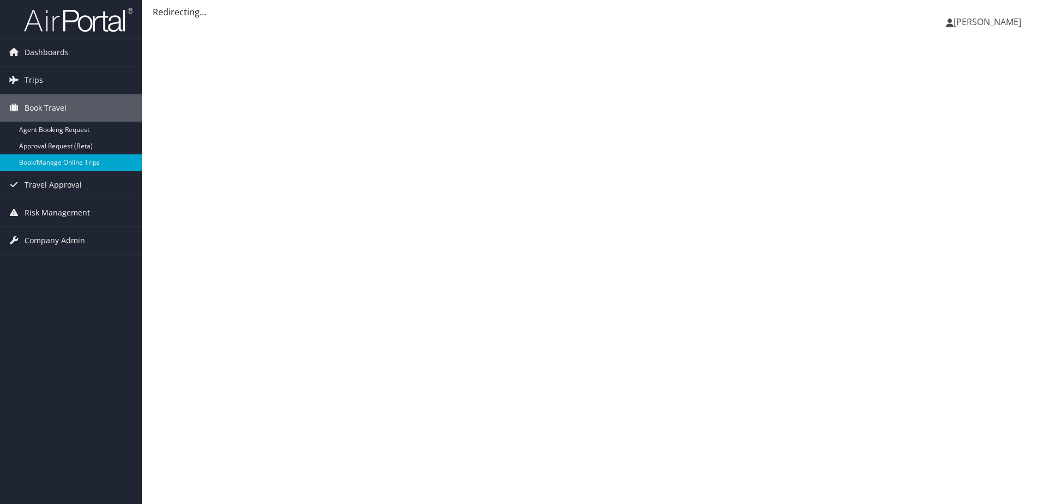 Image resolution: width=1043 pixels, height=504 pixels. I want to click on span: Book Travel, so click(45, 108).